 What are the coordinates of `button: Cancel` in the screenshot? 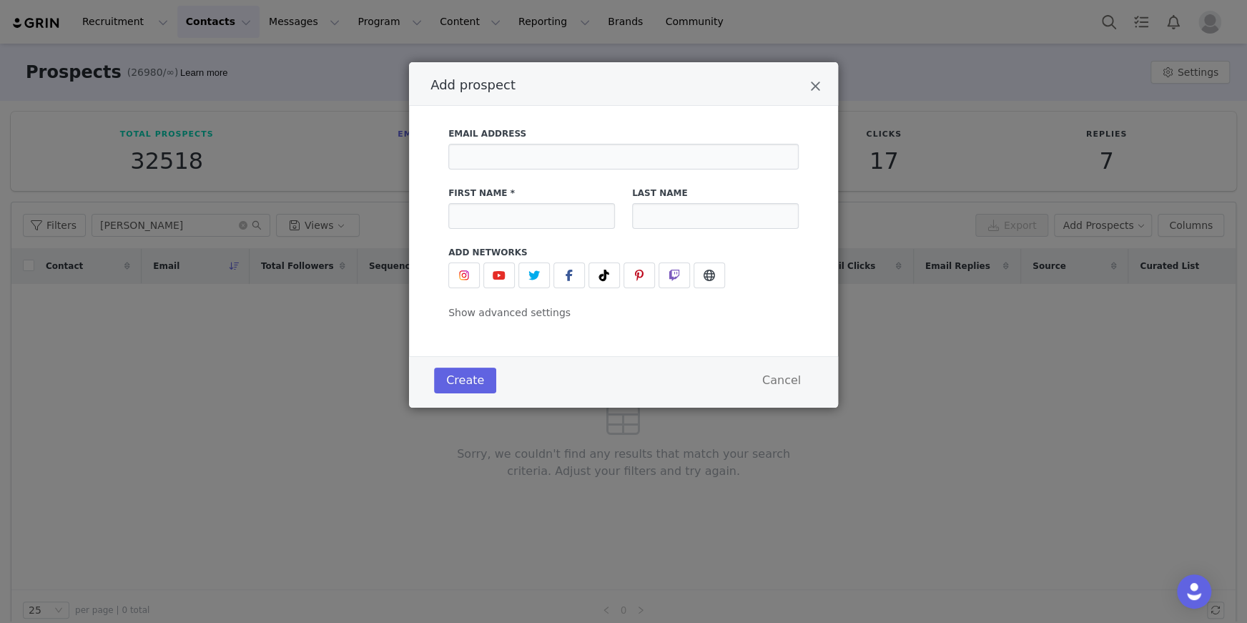 It's located at (781, 380).